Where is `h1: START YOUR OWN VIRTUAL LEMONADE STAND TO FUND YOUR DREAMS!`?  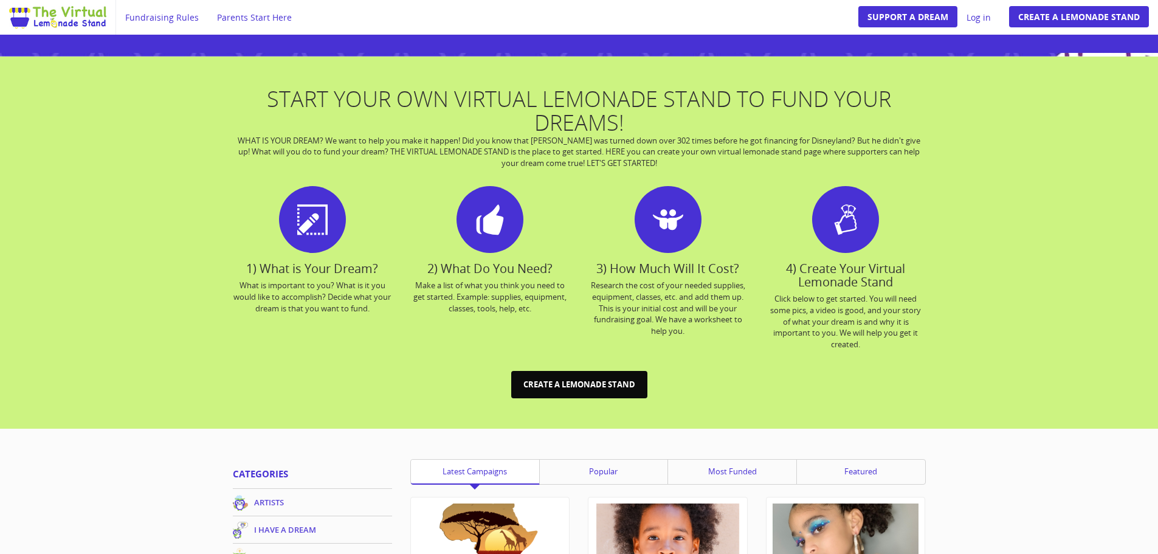 h1: START YOUR OWN VIRTUAL LEMONADE STAND TO FUND YOUR DREAMS! is located at coordinates (580, 111).